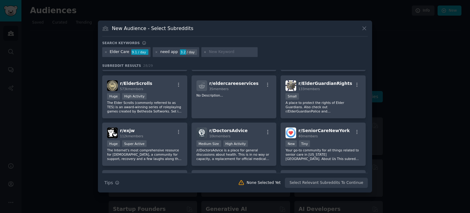 The width and height of the screenshot is (470, 213). I want to click on span: r/ eldercareeservices, so click(234, 83).